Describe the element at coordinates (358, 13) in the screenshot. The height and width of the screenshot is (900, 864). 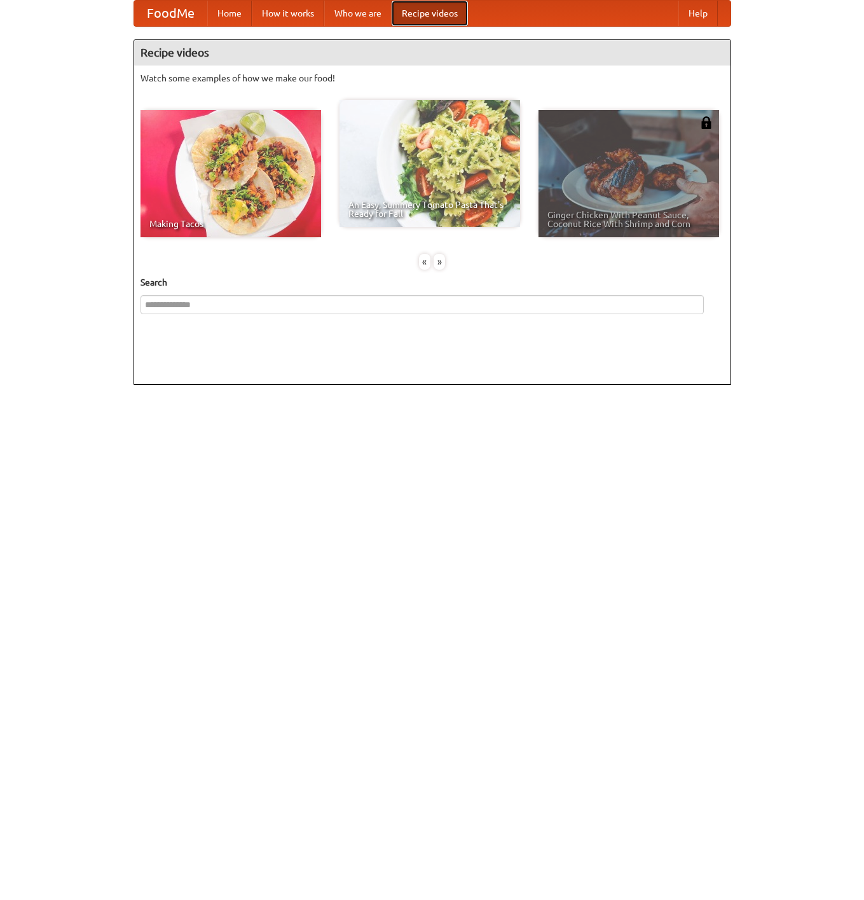
I see `a: Who we are` at that location.